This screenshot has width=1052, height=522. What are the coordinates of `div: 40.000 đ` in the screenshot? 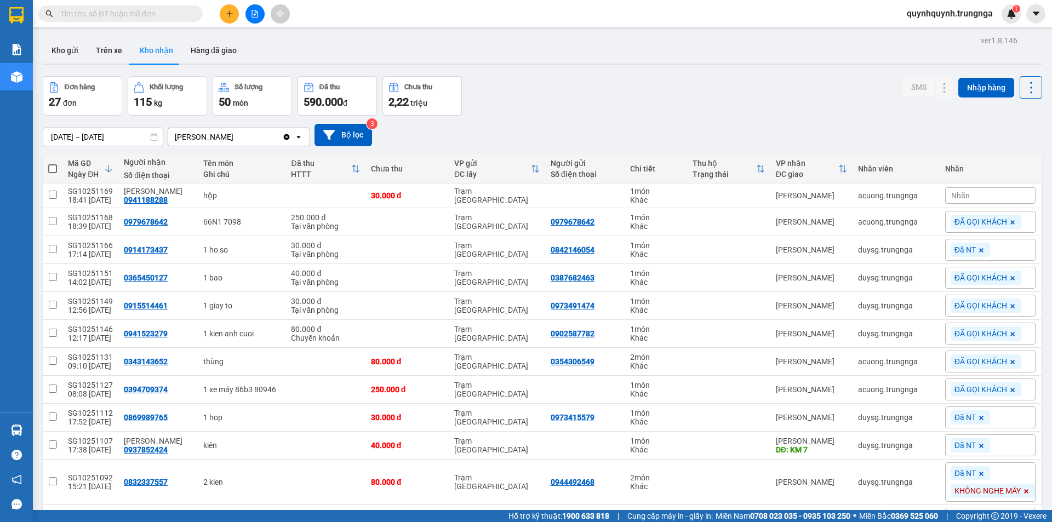 It's located at (325, 273).